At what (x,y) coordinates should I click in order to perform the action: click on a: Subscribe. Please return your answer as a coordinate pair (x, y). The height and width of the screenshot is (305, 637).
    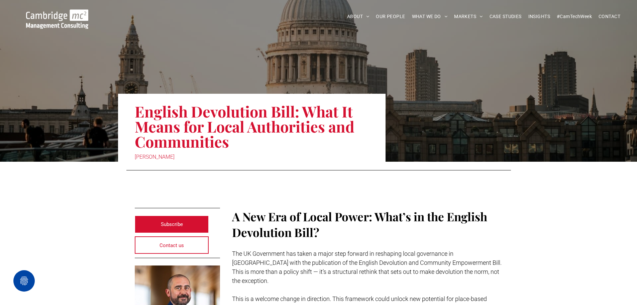
    Looking at the image, I should click on (172, 224).